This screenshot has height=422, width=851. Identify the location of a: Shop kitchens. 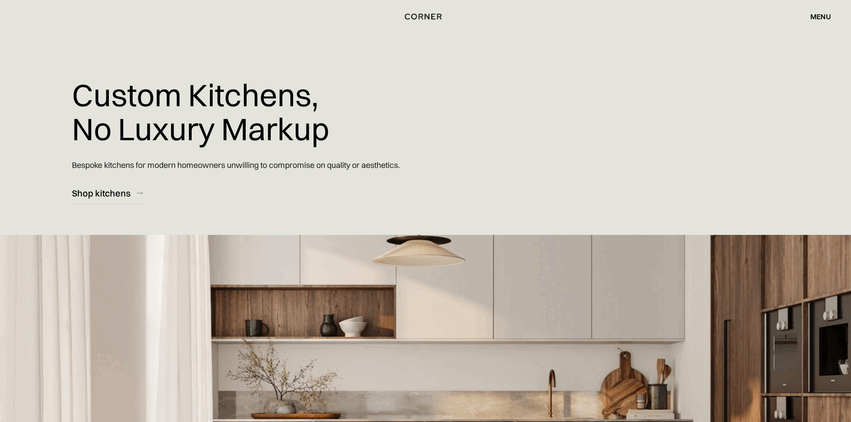
(107, 193).